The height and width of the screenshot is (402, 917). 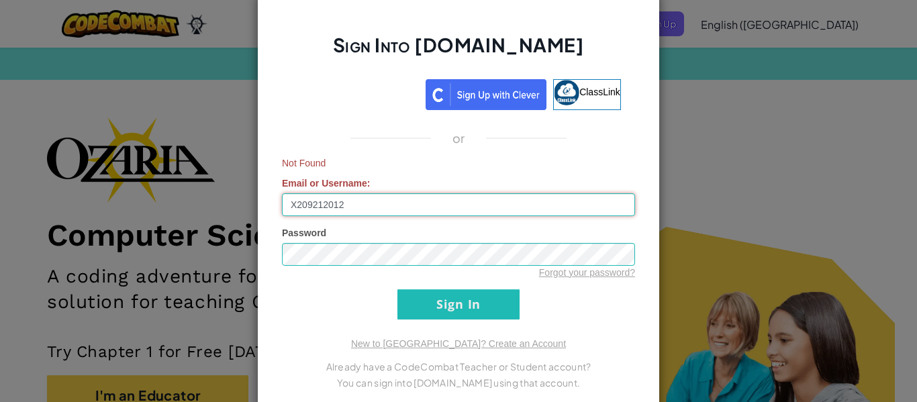 I want to click on span: ClassLink, so click(x=600, y=91).